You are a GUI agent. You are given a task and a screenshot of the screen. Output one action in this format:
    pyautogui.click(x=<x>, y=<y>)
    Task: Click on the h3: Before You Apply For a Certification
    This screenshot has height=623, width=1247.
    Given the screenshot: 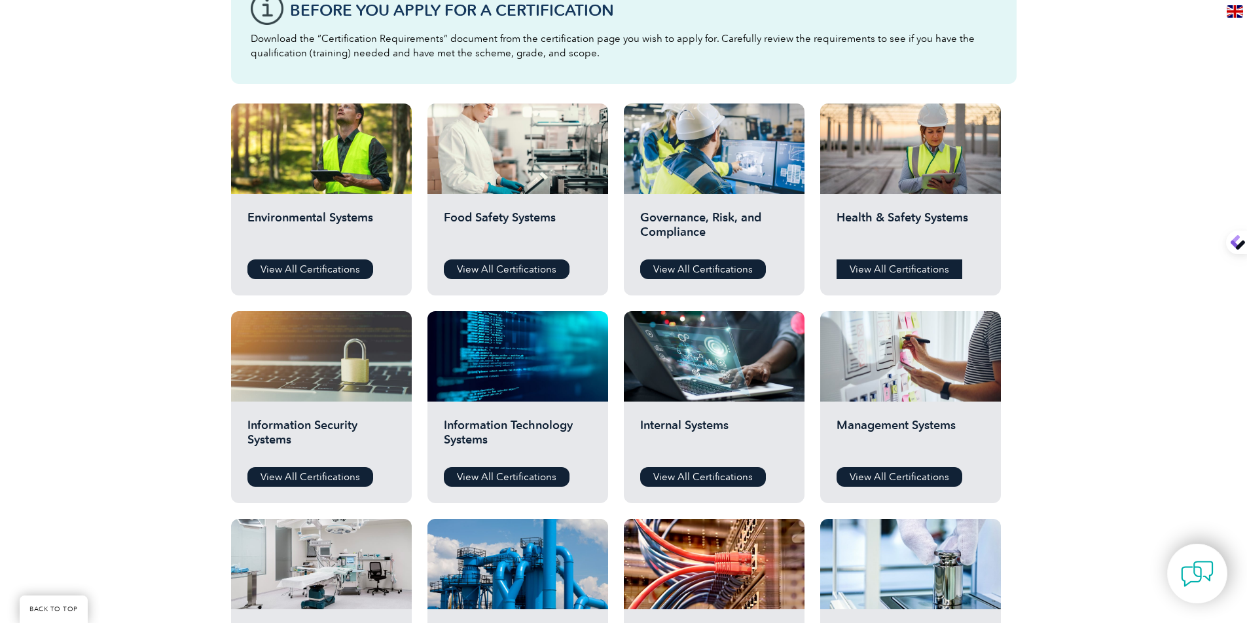 What is the action you would take?
    pyautogui.click(x=643, y=10)
    